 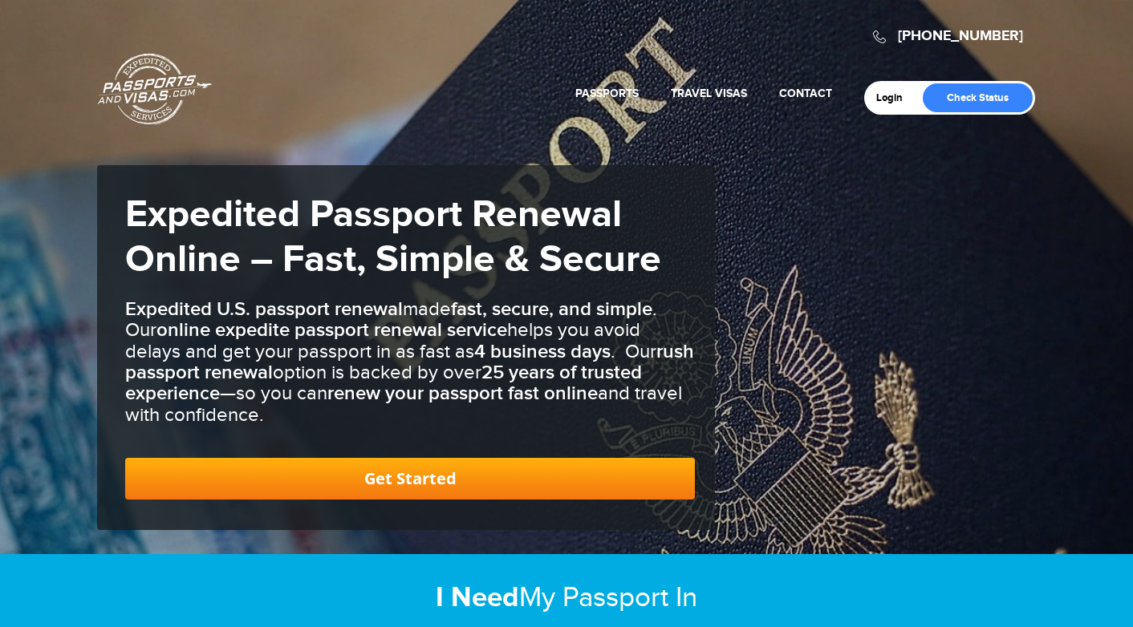 I want to click on b: rush passport renewal, so click(x=409, y=362).